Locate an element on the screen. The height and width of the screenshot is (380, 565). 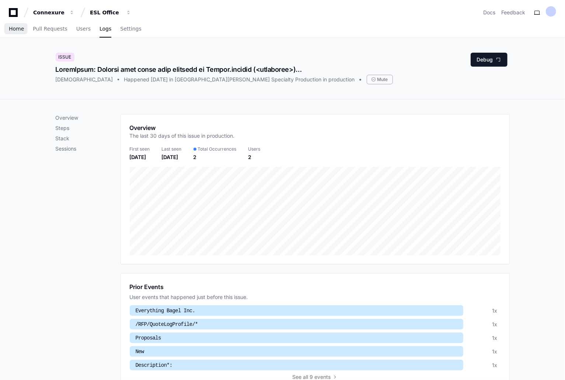
a: Settings is located at coordinates (130, 29).